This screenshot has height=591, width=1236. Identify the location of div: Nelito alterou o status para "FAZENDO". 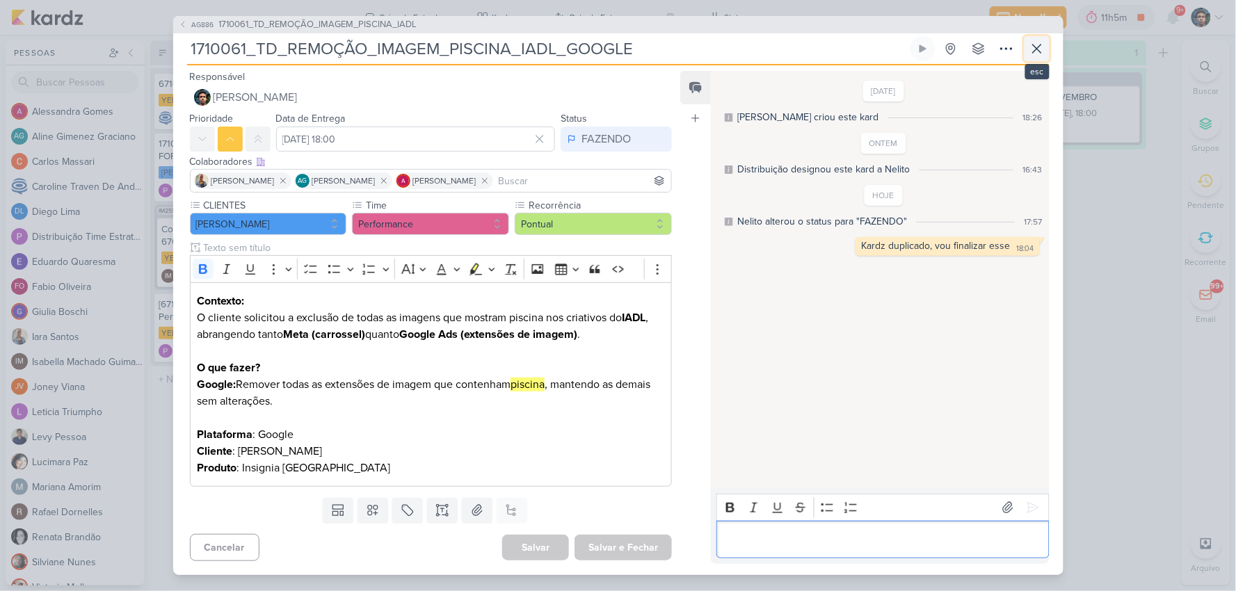
(822, 221).